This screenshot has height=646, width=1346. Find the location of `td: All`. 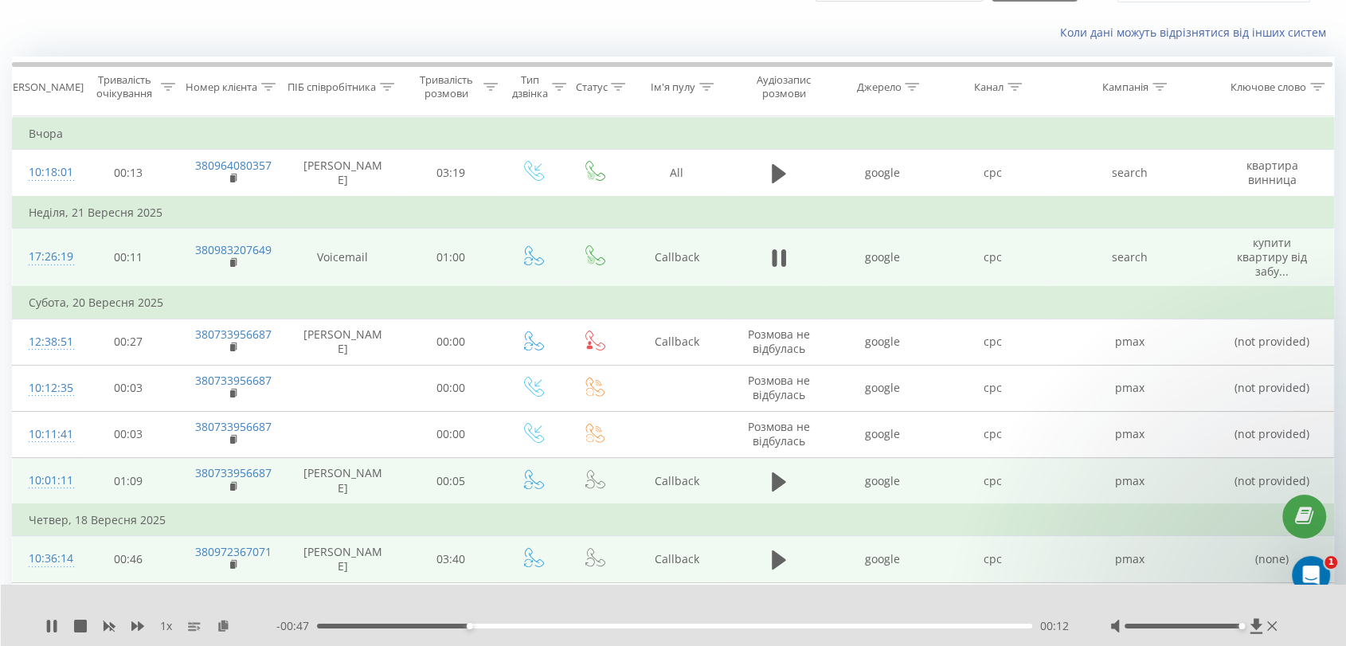

td: All is located at coordinates (676, 173).